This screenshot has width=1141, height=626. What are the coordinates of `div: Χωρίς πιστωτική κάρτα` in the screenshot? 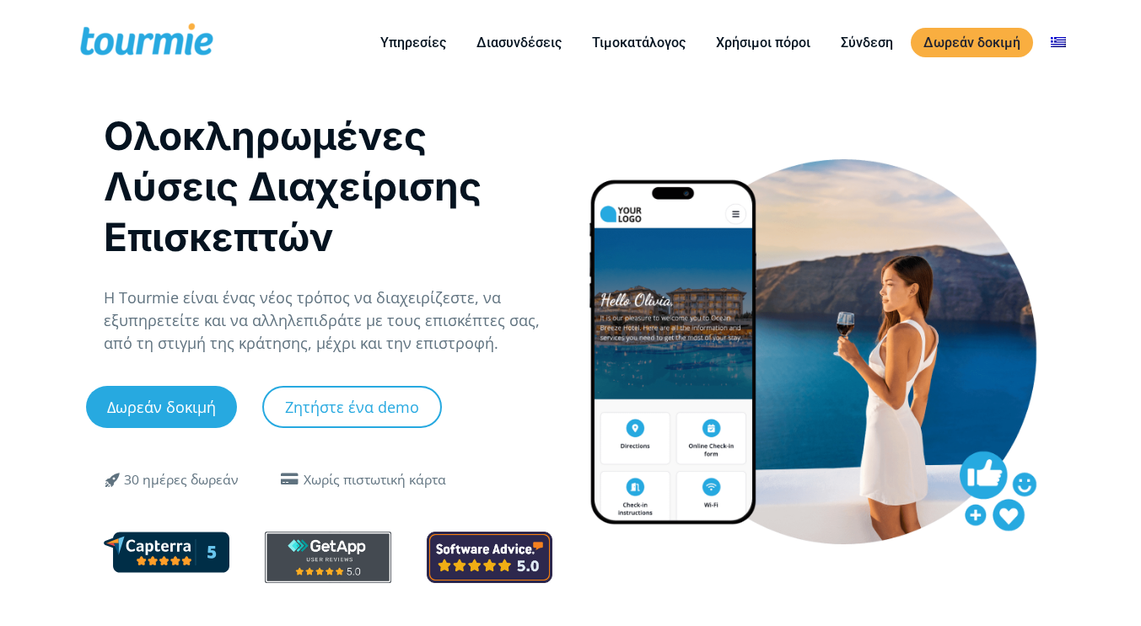 It's located at (374, 481).